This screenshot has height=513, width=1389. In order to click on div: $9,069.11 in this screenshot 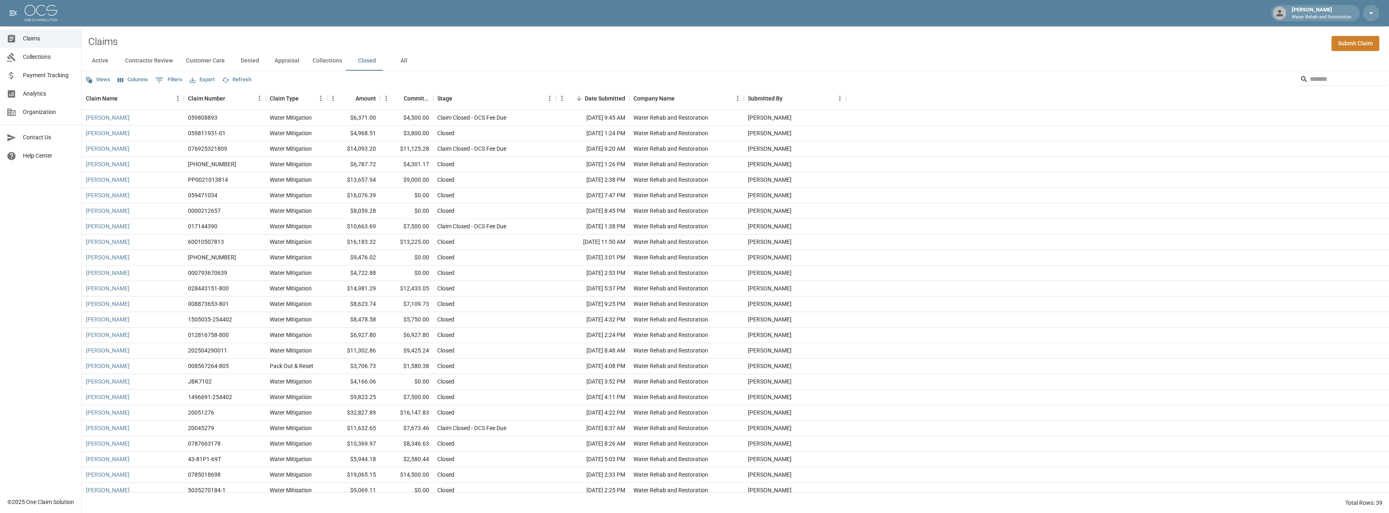, I will do `click(353, 491)`.